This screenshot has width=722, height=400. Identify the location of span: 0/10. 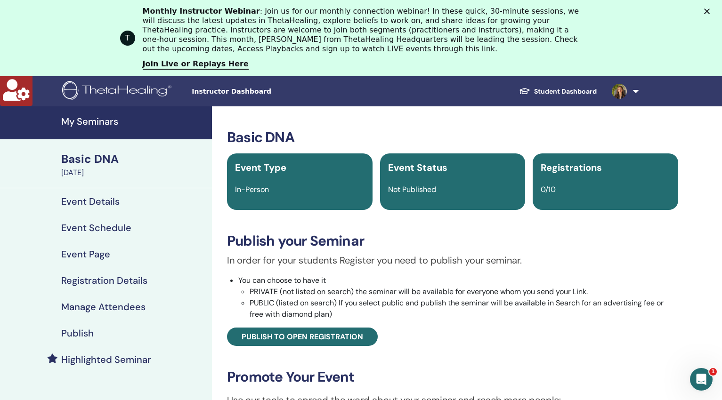
(548, 189).